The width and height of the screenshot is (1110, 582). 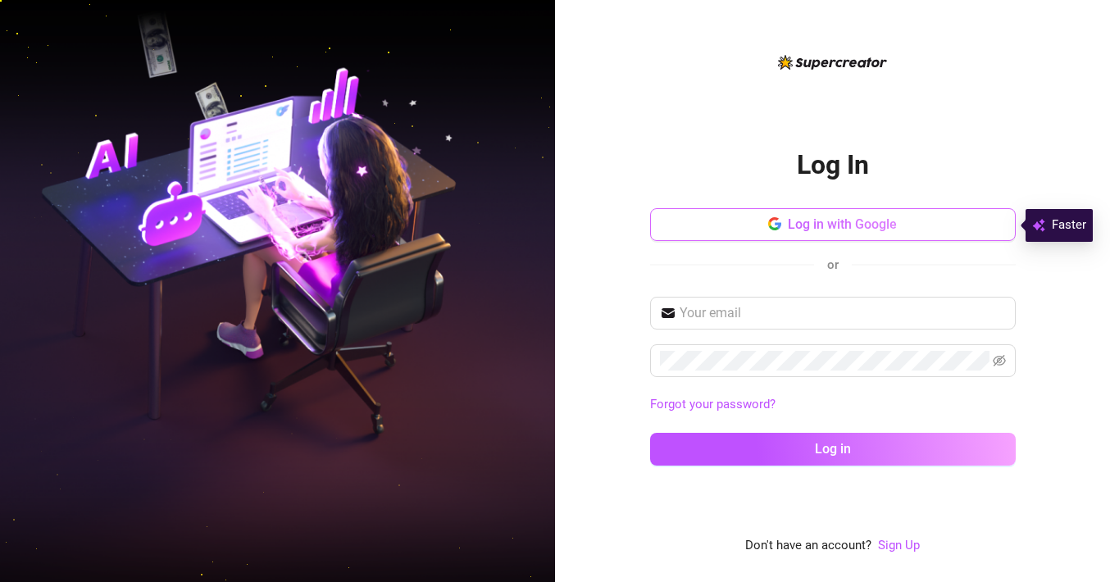 I want to click on h2: Log In, so click(x=833, y=165).